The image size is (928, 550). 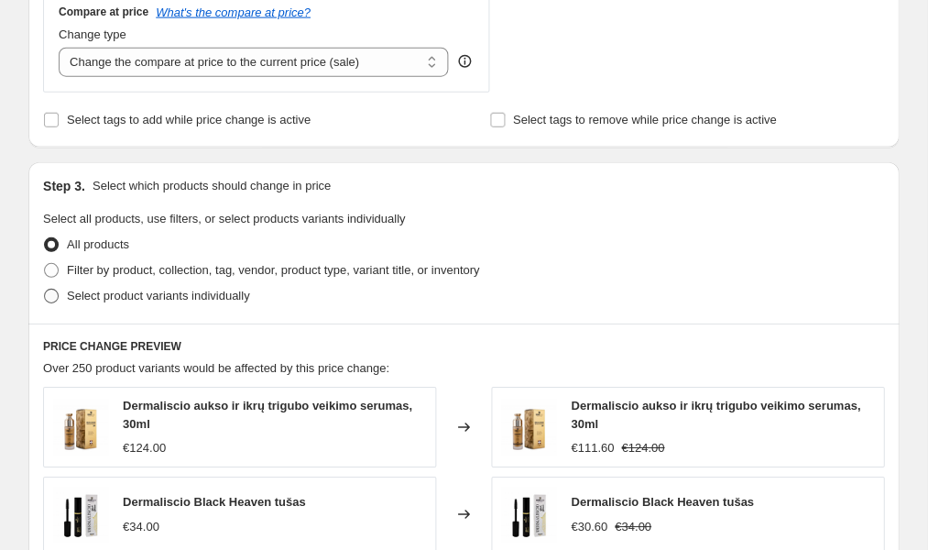 What do you see at coordinates (233, 12) in the screenshot?
I see `button: What's the compare at price?` at bounding box center [233, 12].